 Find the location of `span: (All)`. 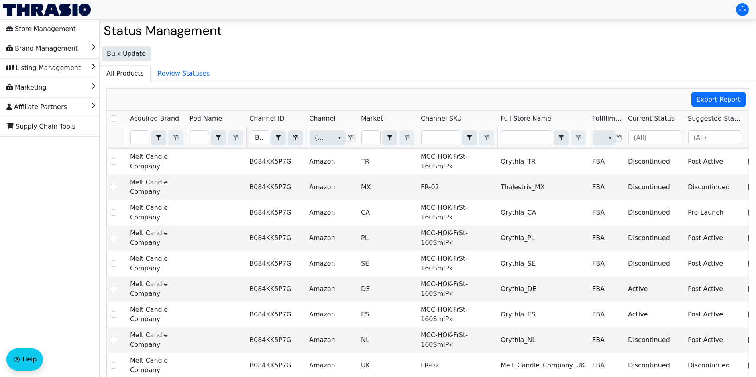

span: (All) is located at coordinates (321, 138).